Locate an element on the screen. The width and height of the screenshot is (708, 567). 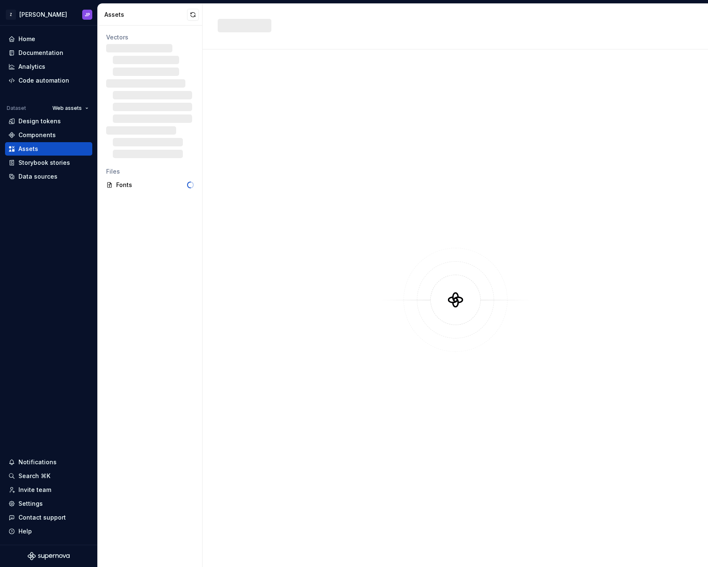
div: Design tokens is located at coordinates (39, 121).